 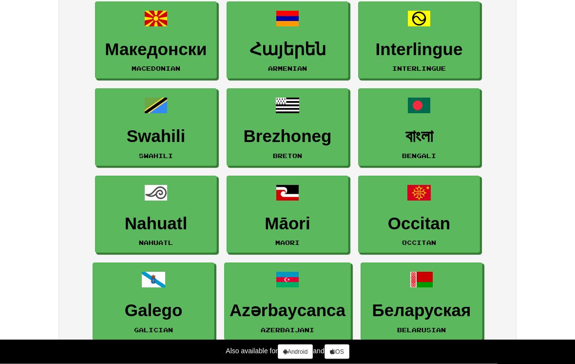 What do you see at coordinates (288, 214) in the screenshot?
I see `a: MāoriMaori` at bounding box center [288, 214].